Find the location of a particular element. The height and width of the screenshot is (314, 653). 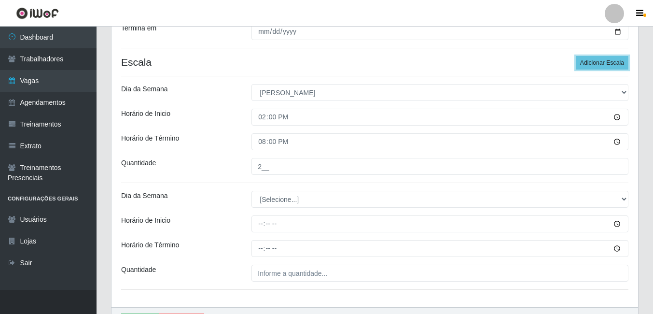

input: 00/00/0000 is located at coordinates (439, 31).